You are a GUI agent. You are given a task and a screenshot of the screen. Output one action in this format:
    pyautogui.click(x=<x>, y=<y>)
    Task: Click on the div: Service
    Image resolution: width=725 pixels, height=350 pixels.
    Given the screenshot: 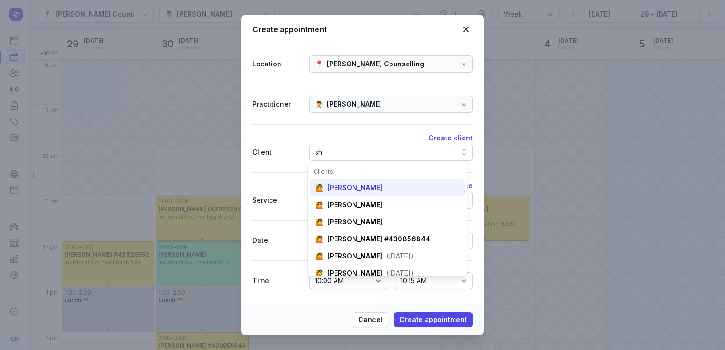 What is the action you would take?
    pyautogui.click(x=277, y=200)
    